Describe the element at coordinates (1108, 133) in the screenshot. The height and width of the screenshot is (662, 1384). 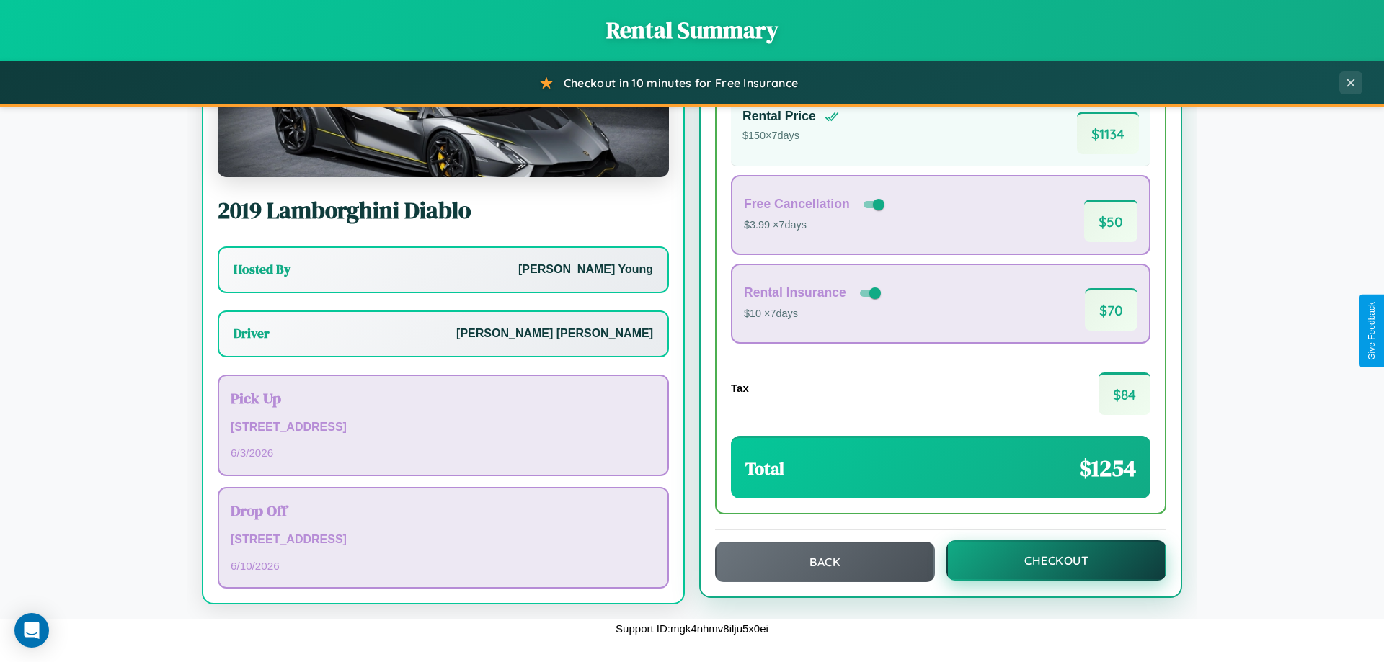
I see `span: $ 1134` at that location.